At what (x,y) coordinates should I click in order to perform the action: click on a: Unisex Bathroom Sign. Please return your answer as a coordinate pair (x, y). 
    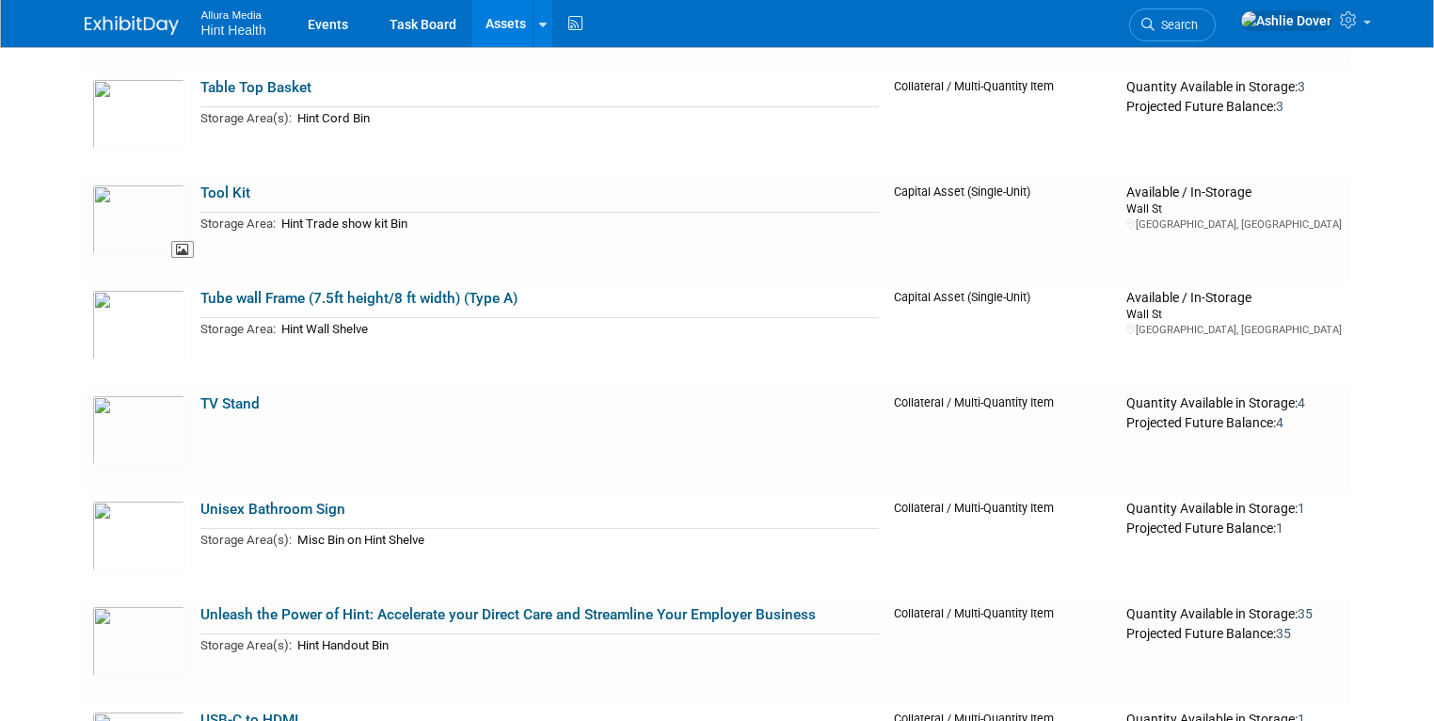
    Looking at the image, I should click on (273, 509).